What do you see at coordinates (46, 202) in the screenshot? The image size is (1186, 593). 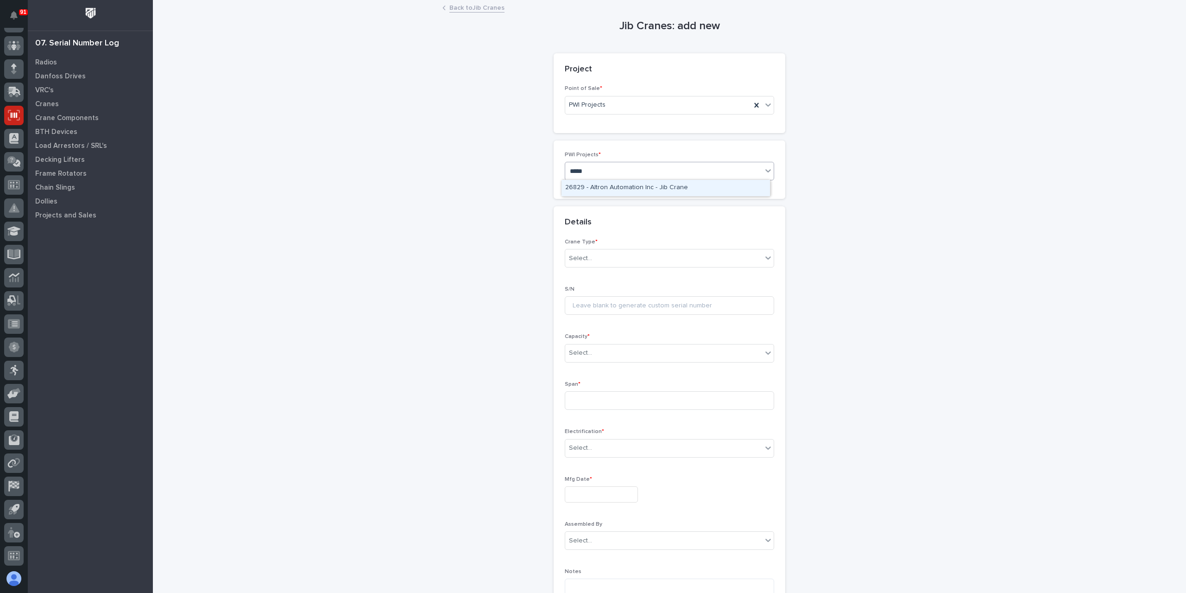 I see `p: Dollies` at bounding box center [46, 202].